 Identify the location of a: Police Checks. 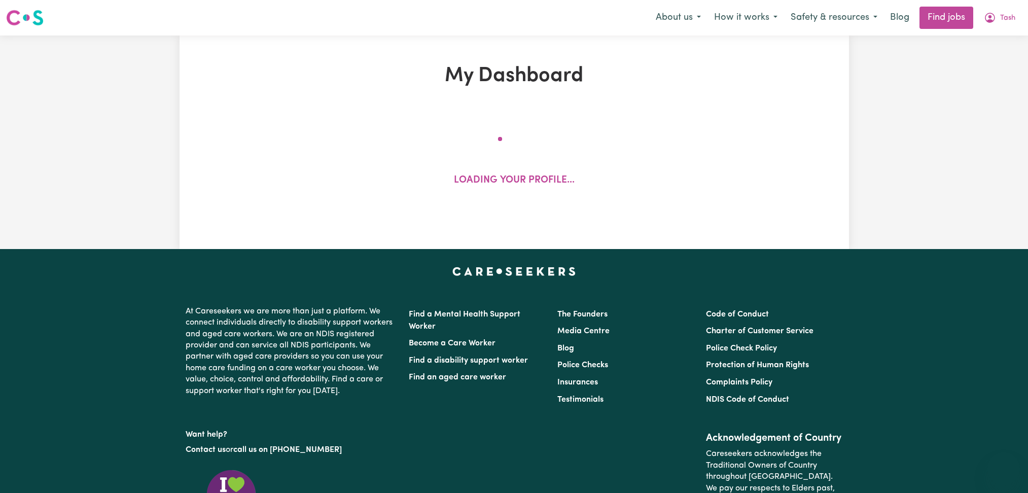
(583, 365).